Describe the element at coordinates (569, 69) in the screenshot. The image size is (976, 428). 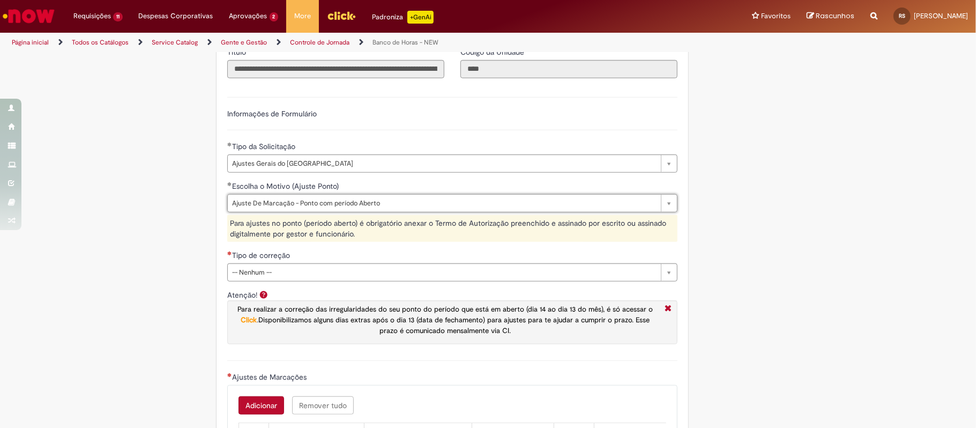
I see `input: Código da Unidade` at that location.